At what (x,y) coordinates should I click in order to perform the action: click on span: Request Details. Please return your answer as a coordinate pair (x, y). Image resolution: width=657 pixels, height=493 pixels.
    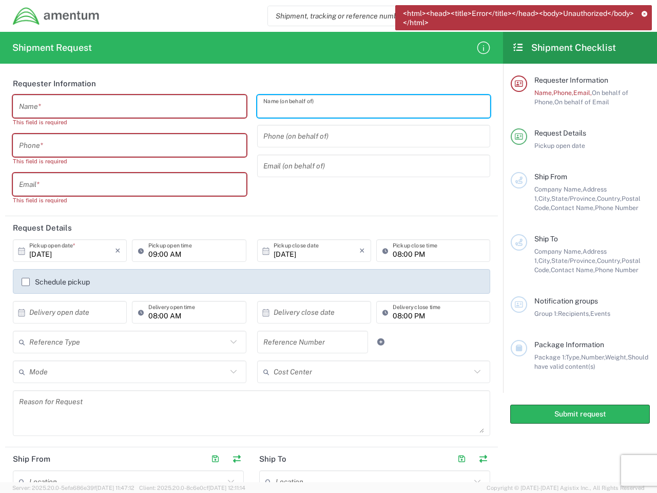
    Looking at the image, I should click on (560, 133).